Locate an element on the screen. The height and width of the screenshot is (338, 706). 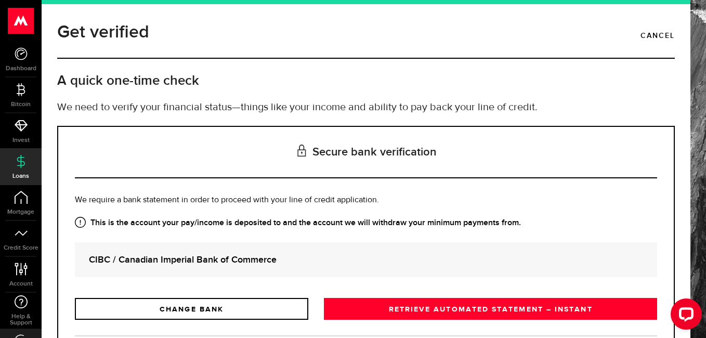
a: RETRIEVE AUTOMATED STATEMENT – INSTANT is located at coordinates (490, 309).